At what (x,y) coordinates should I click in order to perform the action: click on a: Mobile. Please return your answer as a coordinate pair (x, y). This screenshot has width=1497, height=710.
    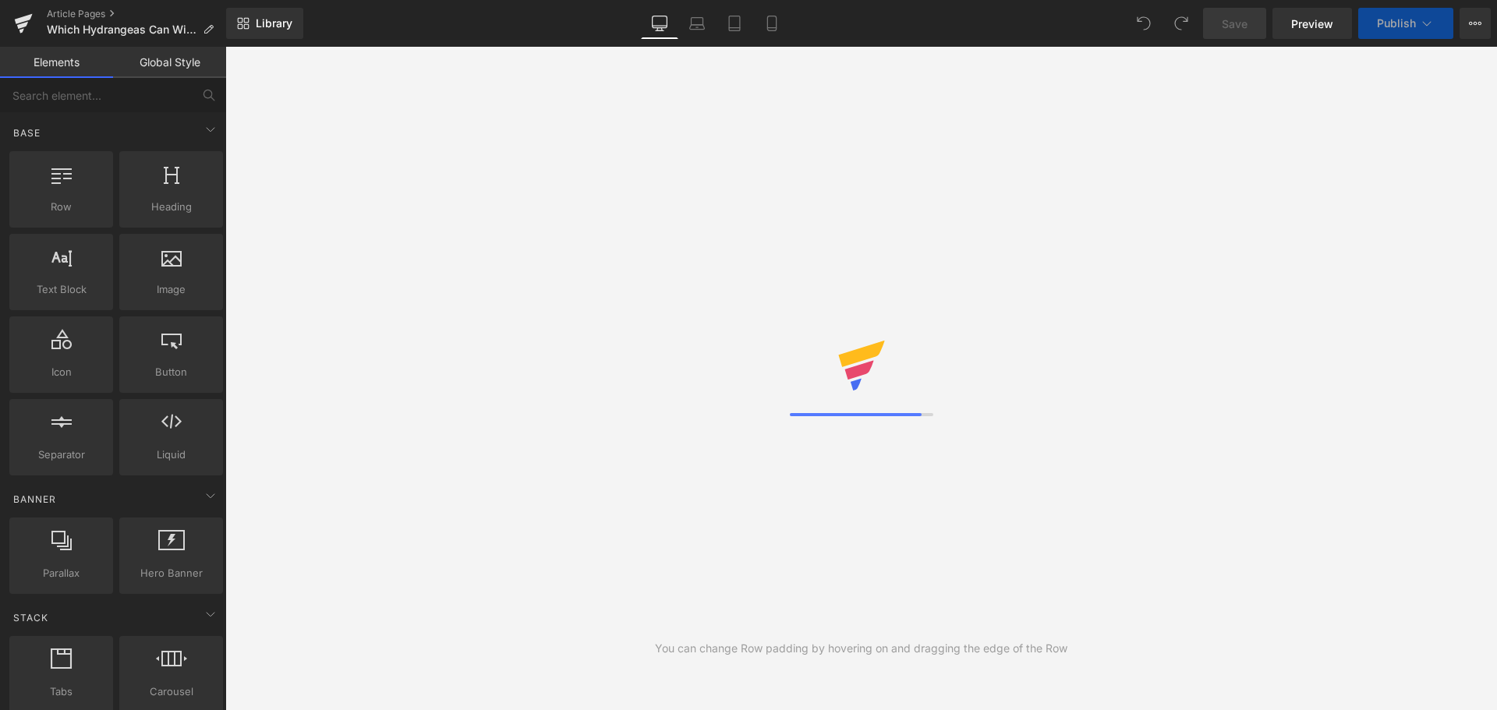
    Looking at the image, I should click on (772, 23).